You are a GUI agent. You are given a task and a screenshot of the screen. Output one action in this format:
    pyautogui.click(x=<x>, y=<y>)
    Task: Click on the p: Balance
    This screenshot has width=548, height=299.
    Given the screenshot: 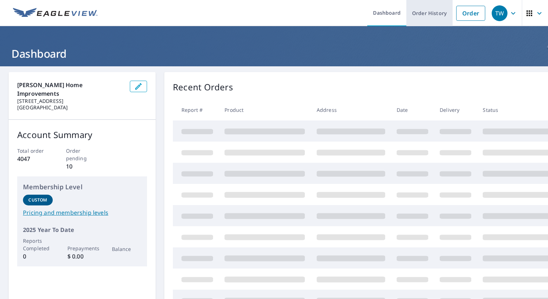 What is the action you would take?
    pyautogui.click(x=127, y=249)
    